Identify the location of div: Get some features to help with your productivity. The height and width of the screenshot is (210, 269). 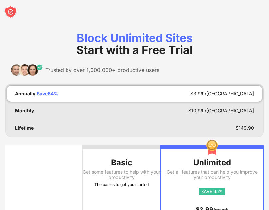
(121, 175).